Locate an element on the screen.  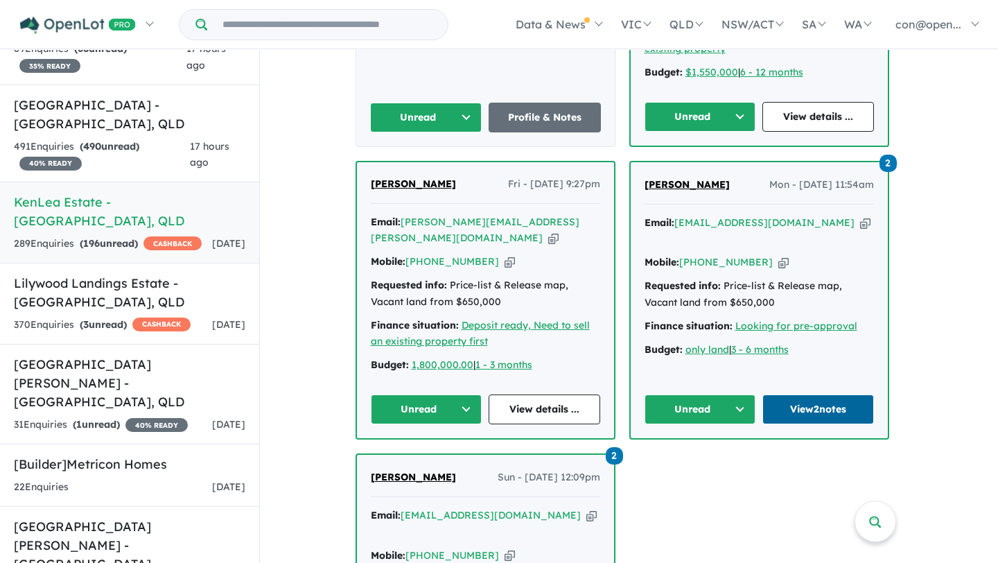
a: 1 - 3 months is located at coordinates (504, 365).